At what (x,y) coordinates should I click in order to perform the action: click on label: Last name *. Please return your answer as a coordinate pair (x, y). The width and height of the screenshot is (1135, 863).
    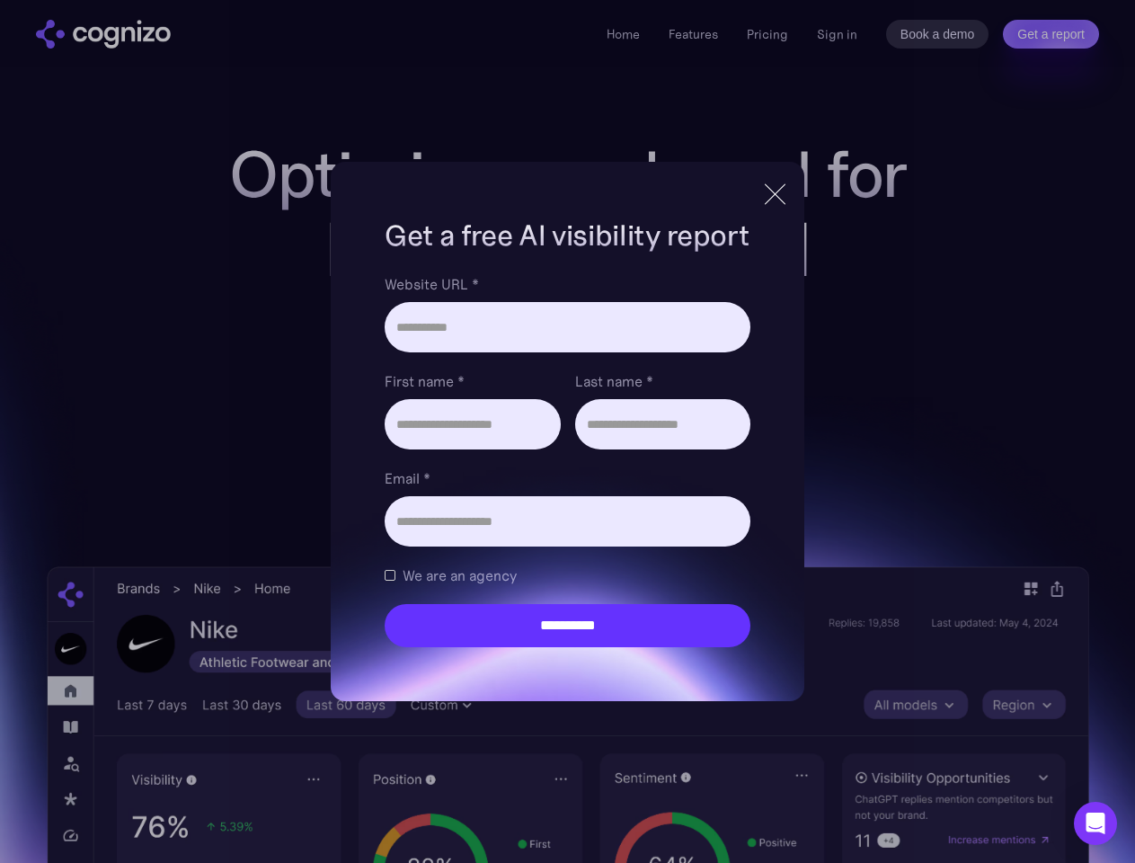
    Looking at the image, I should click on (662, 381).